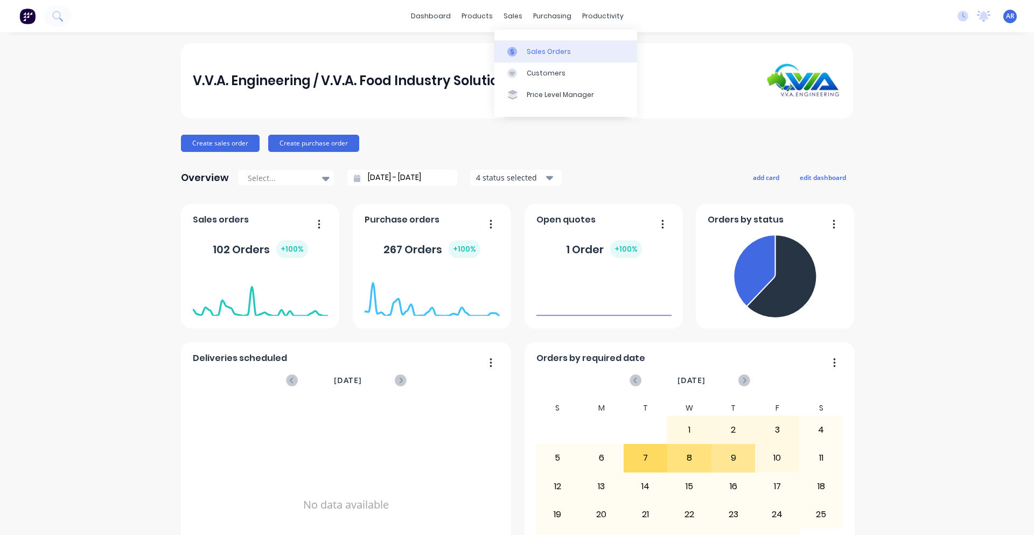  Describe the element at coordinates (601, 407) in the screenshot. I see `div: M` at that location.